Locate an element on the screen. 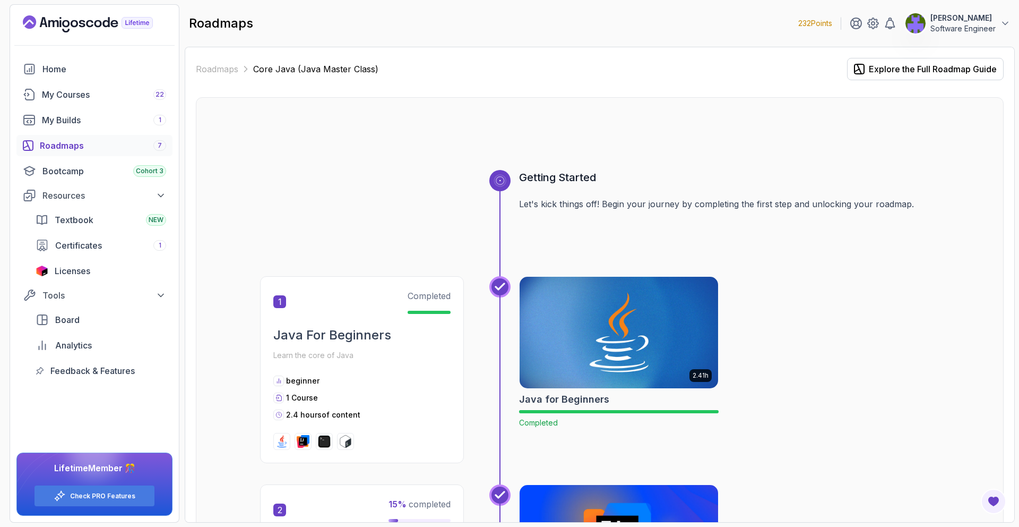  img: jetbrains icon is located at coordinates (42, 271).